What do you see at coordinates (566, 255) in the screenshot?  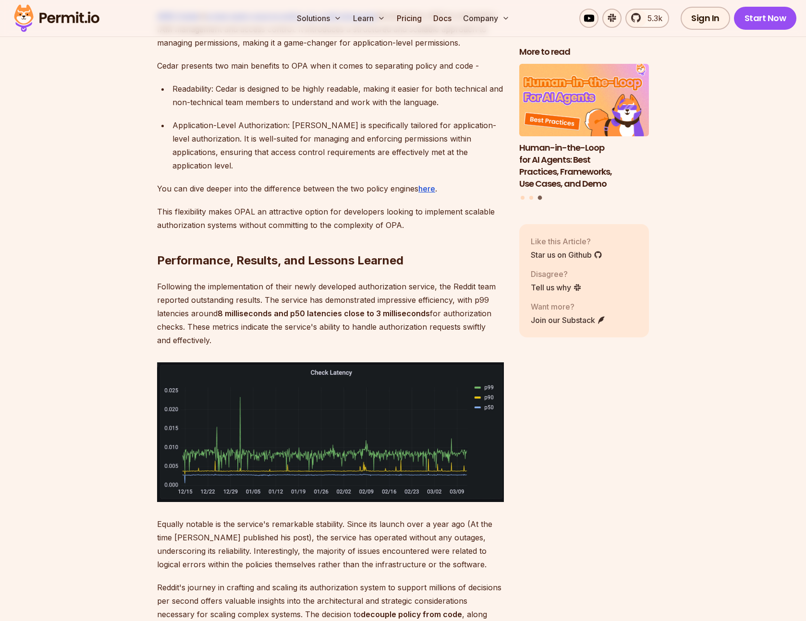 I see `a: Star us on Github` at bounding box center [566, 255].